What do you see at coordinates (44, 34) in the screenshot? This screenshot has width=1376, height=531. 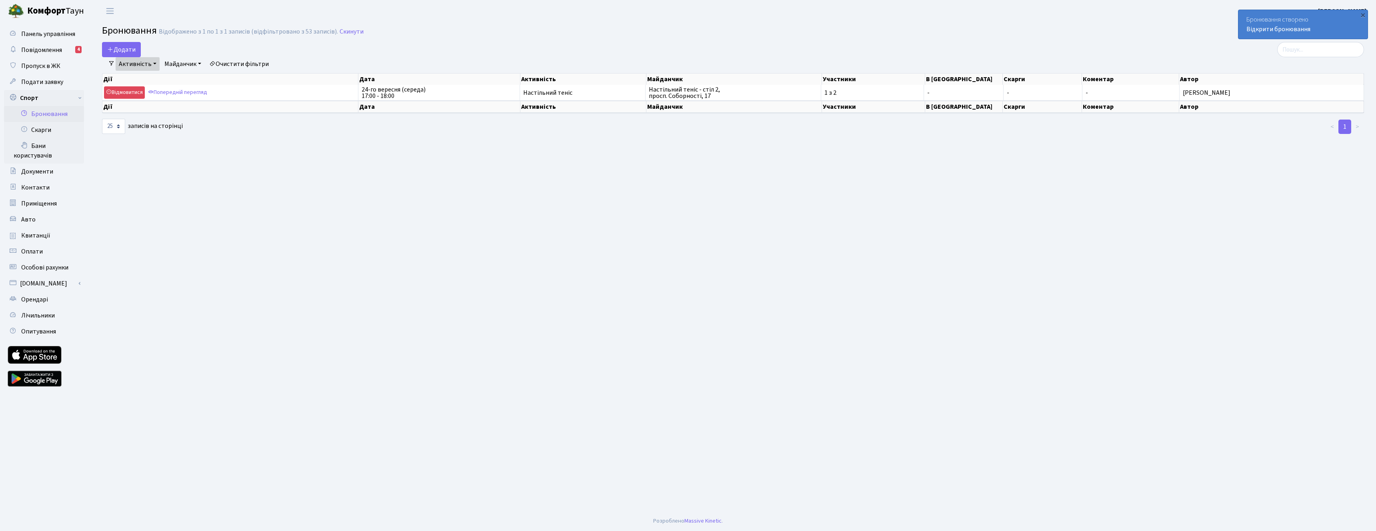 I see `a: Панель управління` at bounding box center [44, 34].